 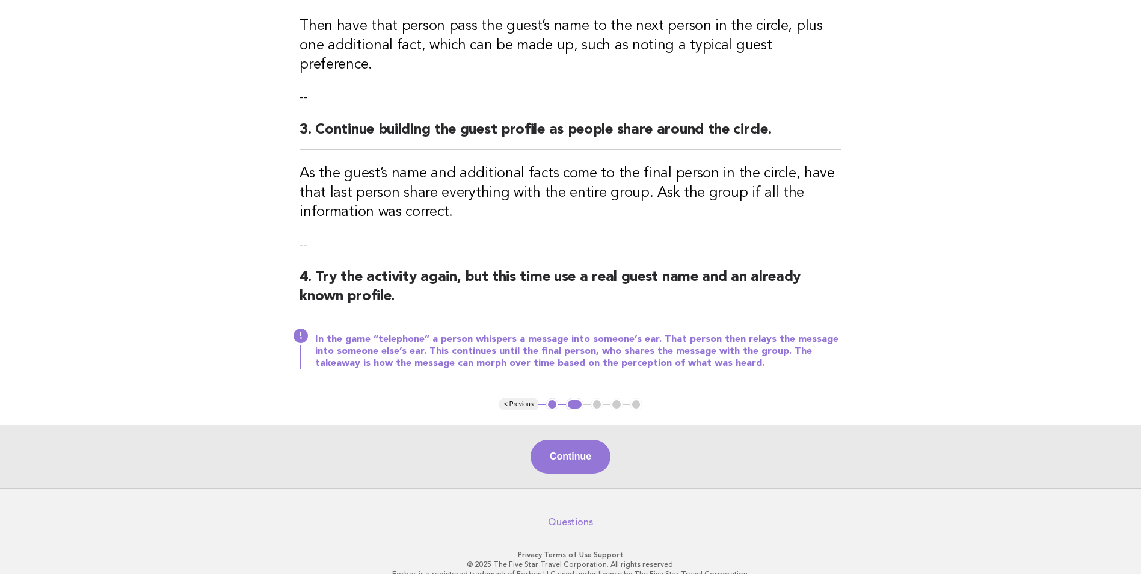 I want to click on button: 2, so click(x=575, y=404).